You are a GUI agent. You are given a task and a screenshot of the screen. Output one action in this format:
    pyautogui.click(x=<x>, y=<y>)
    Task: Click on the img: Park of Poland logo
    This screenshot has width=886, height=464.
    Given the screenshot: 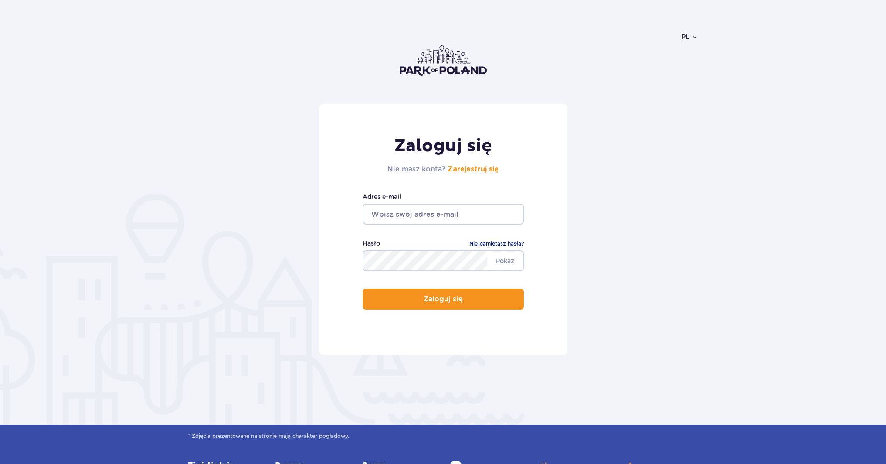 What is the action you would take?
    pyautogui.click(x=443, y=61)
    